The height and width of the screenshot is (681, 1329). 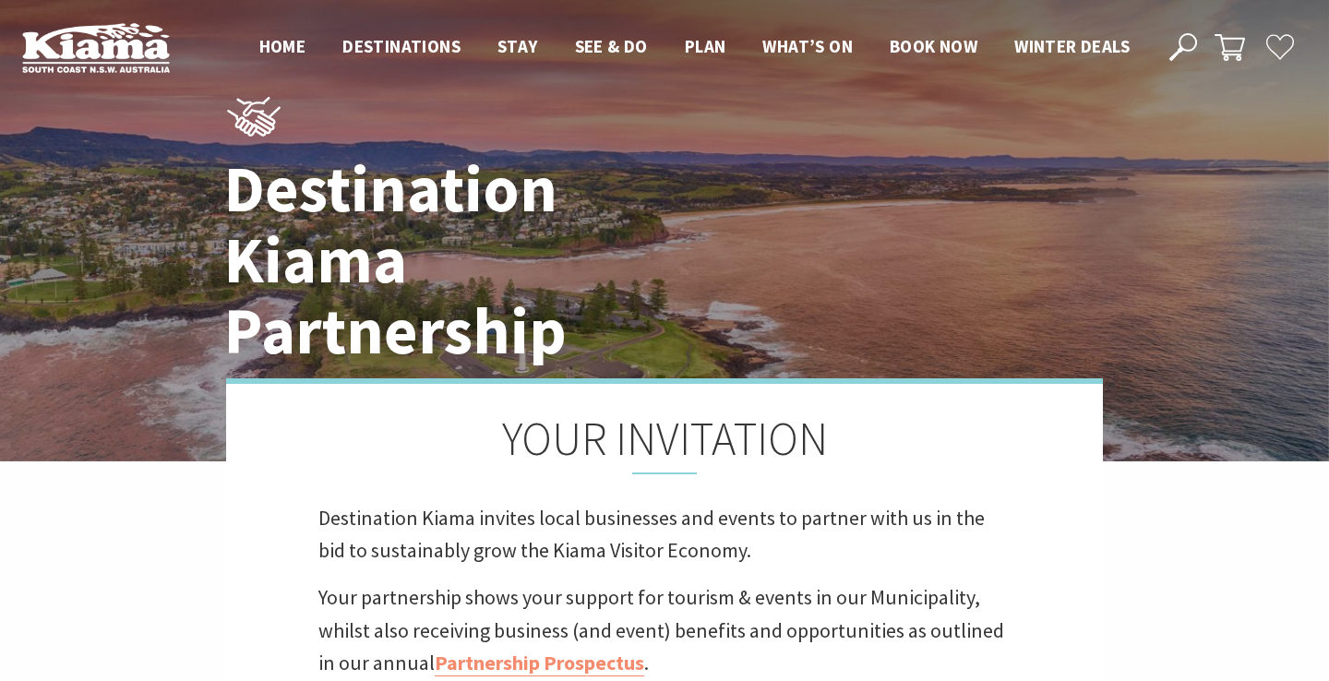 What do you see at coordinates (611, 46) in the screenshot?
I see `span: See & Do` at bounding box center [611, 46].